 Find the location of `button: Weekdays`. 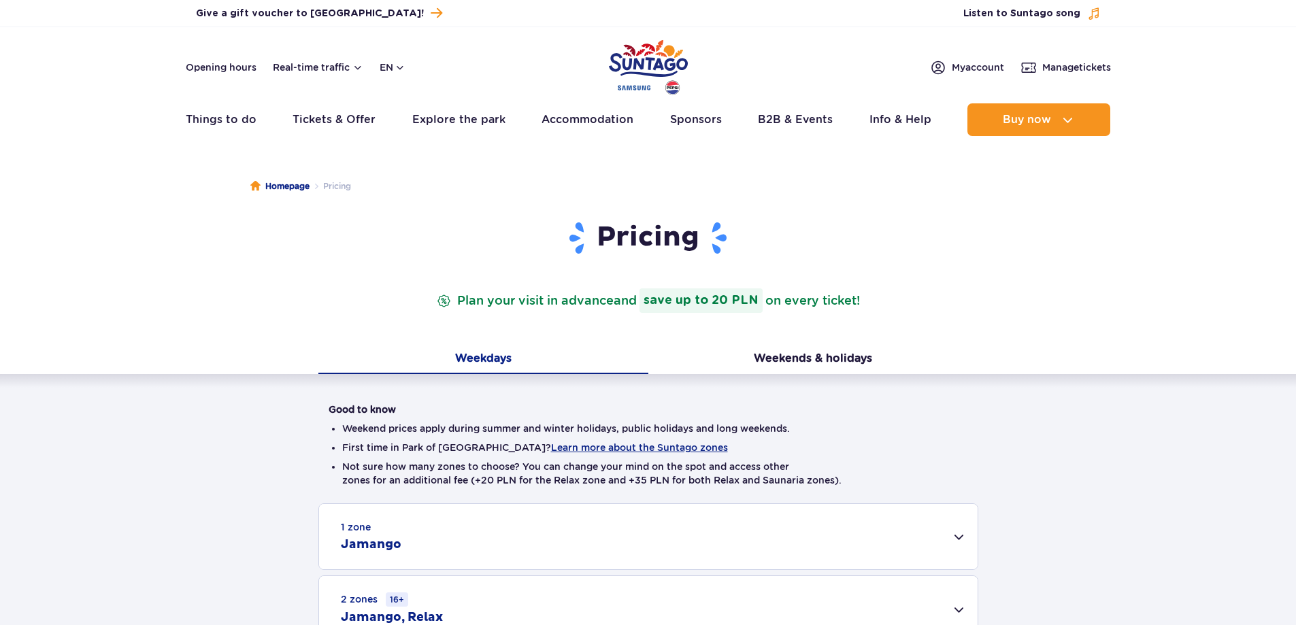

button: Weekdays is located at coordinates (483, 360).